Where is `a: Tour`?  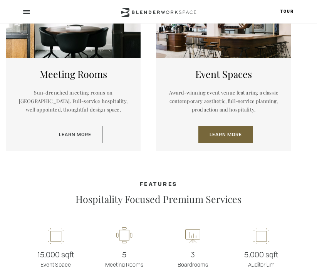
a: Tour is located at coordinates (287, 12).